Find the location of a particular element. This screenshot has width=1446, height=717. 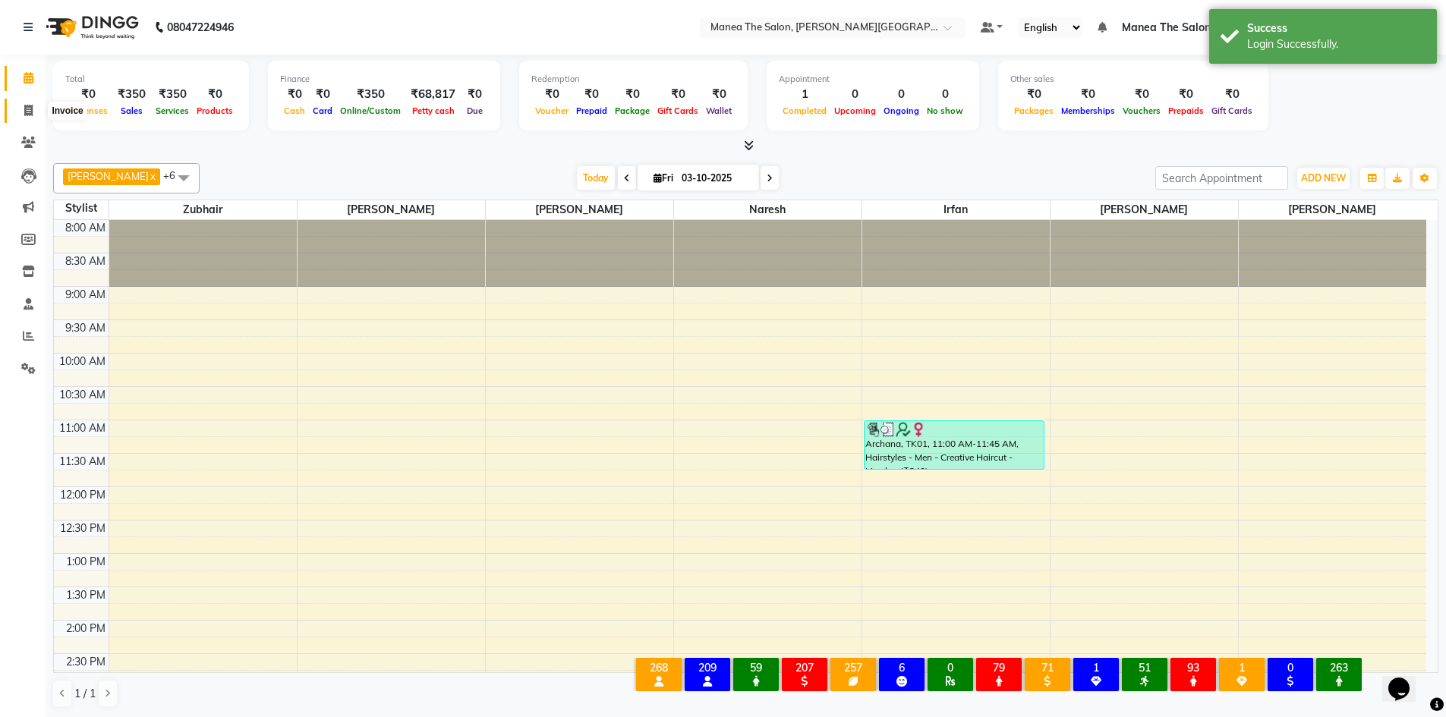

div: Stylist is located at coordinates (81, 208).